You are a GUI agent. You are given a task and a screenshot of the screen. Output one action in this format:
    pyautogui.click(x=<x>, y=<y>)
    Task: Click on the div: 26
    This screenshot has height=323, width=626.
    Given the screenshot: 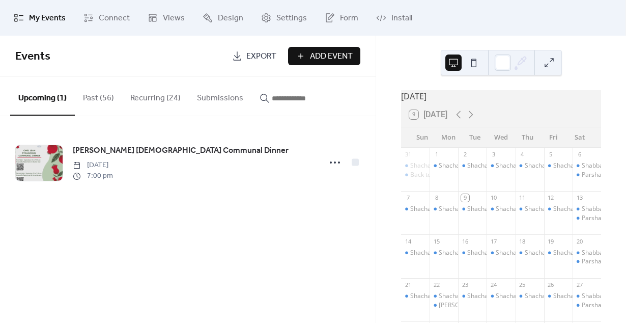 What is the action you would take?
    pyautogui.click(x=551, y=285)
    